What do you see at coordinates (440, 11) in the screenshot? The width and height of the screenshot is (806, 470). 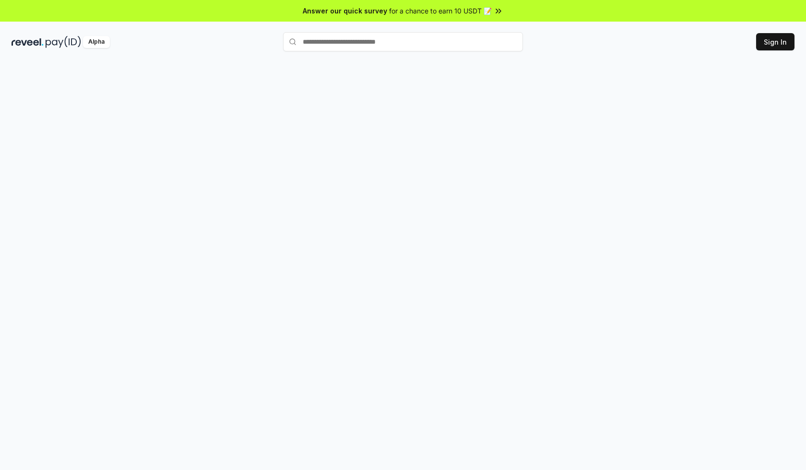 I see `span: for a chance to earn 10 USDT 📝` at bounding box center [440, 11].